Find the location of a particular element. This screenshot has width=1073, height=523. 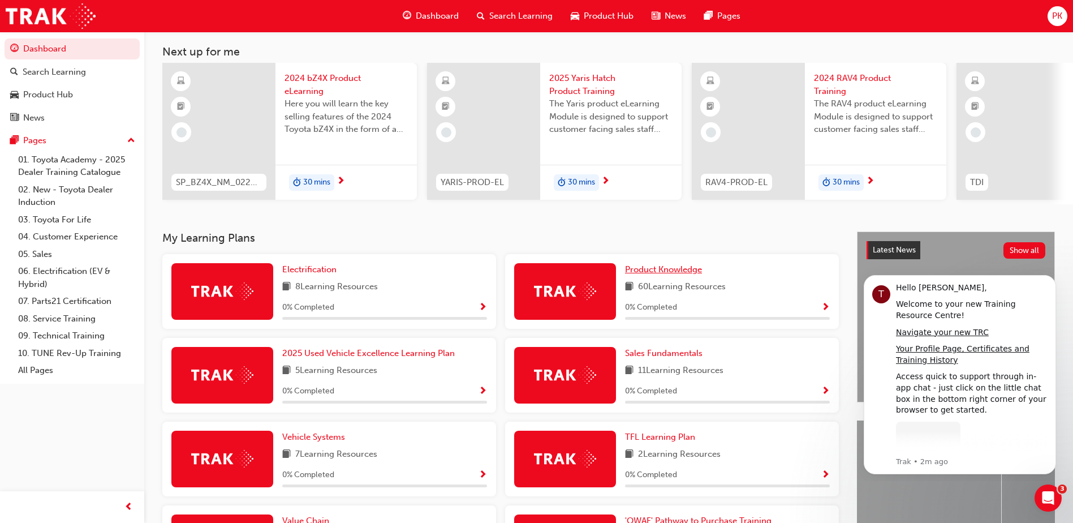

a: YARIS-PROD-EL2025 Yaris Hatch Product TrainingThe Yaris product eLearning Module is designed to s... is located at coordinates (555, 131).